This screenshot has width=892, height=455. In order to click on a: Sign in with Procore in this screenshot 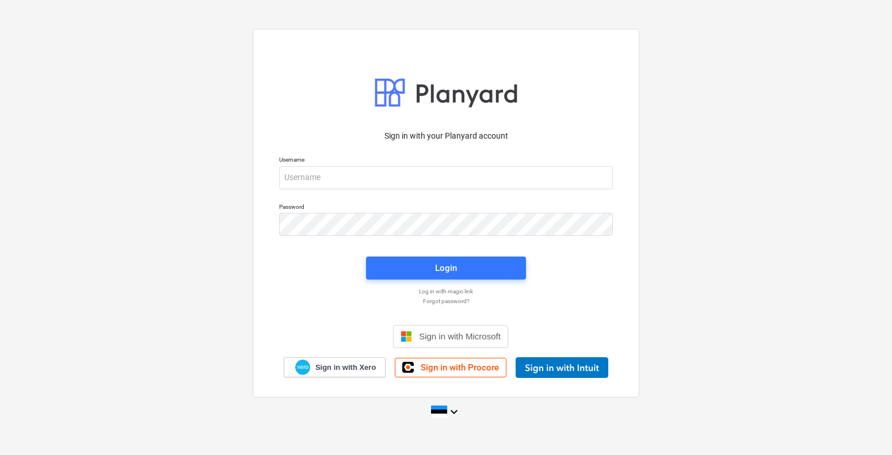, I will do `click(451, 368)`.